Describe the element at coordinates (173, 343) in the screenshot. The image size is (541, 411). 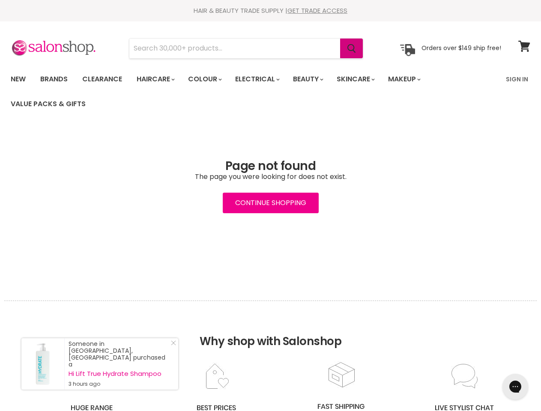
I see `svg: Close Icon` at that location.